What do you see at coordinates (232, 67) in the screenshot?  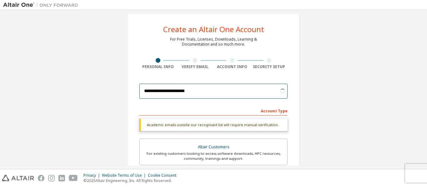 I see `div: Account Info` at bounding box center [232, 67].